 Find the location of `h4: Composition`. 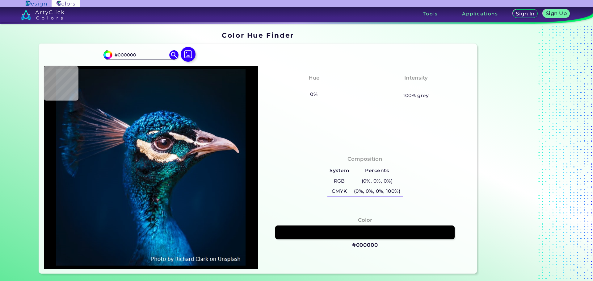

h4: Composition is located at coordinates (365, 159).